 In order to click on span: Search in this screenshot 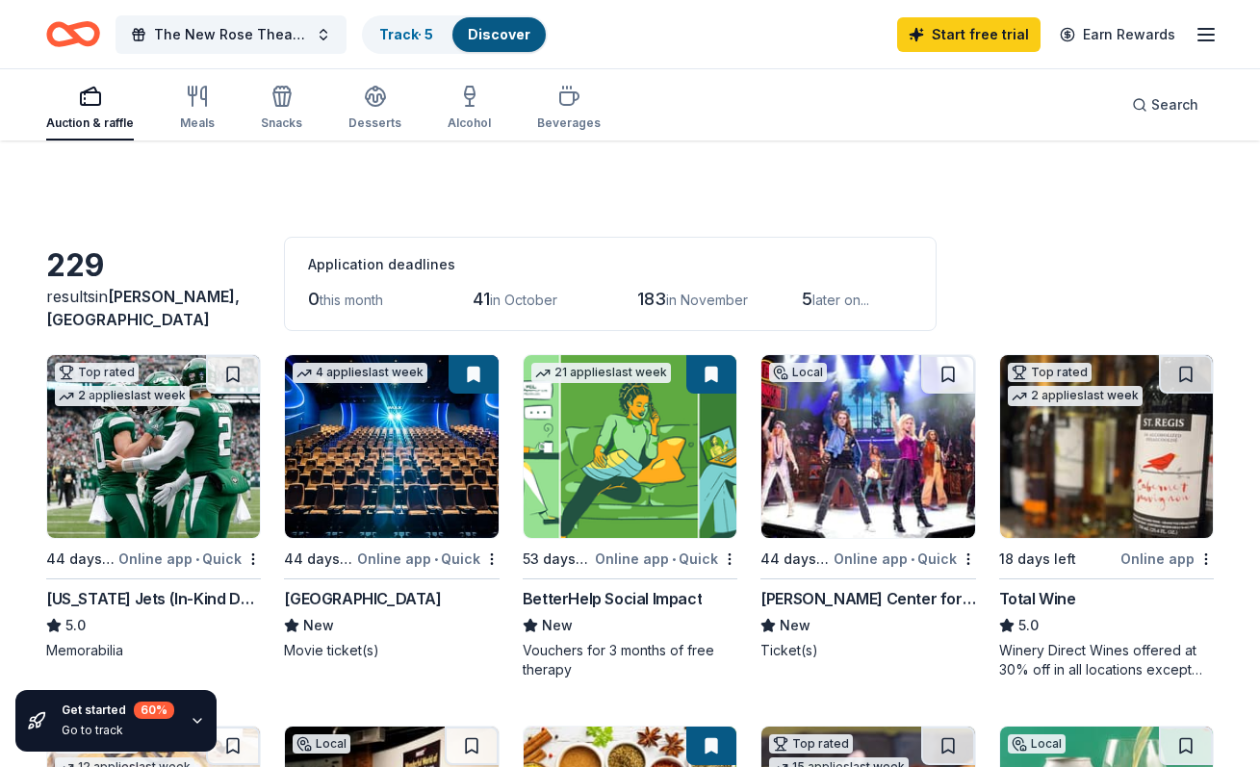, I will do `click(1174, 105)`.